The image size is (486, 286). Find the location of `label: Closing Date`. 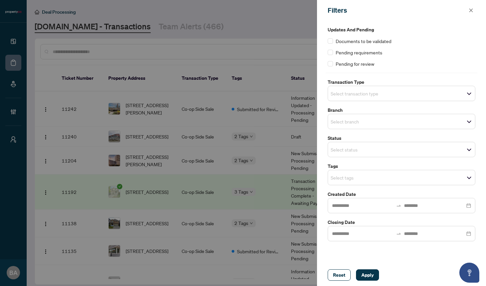

label: Closing Date is located at coordinates (402, 222).